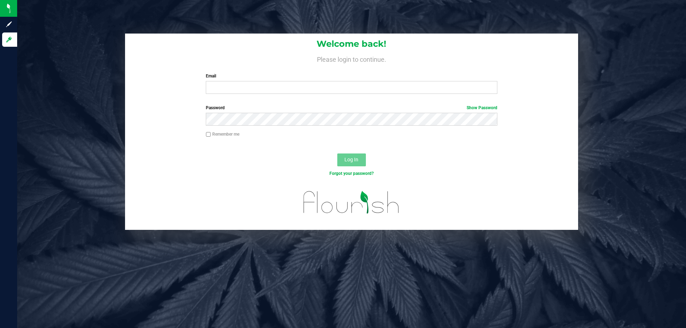  What do you see at coordinates (352, 174) in the screenshot?
I see `a: Forgot your password?` at bounding box center [352, 174].